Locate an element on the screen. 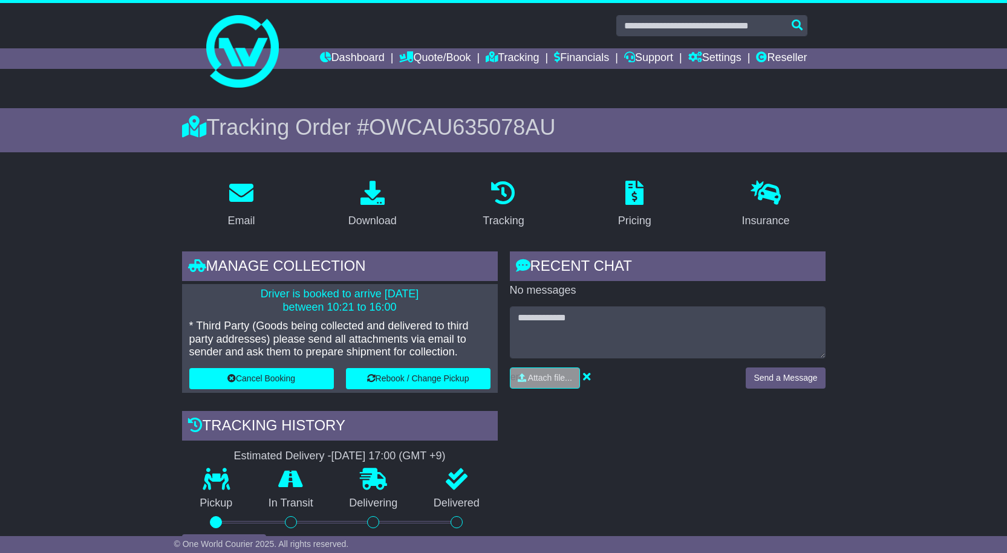 The image size is (1007, 553). a: Support is located at coordinates (648, 59).